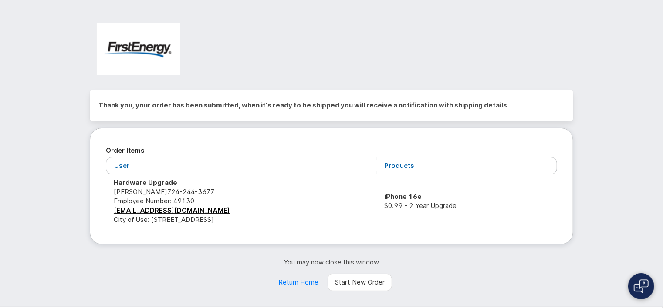 This screenshot has height=308, width=663. Describe the element at coordinates (331, 262) in the screenshot. I see `p: You may now close this window` at that location.